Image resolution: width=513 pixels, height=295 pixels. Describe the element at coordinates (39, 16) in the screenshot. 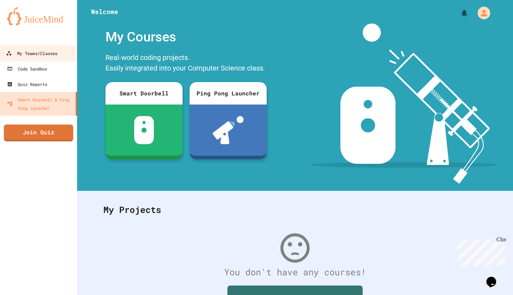

I see `img: logo-orange.svg` at that location.